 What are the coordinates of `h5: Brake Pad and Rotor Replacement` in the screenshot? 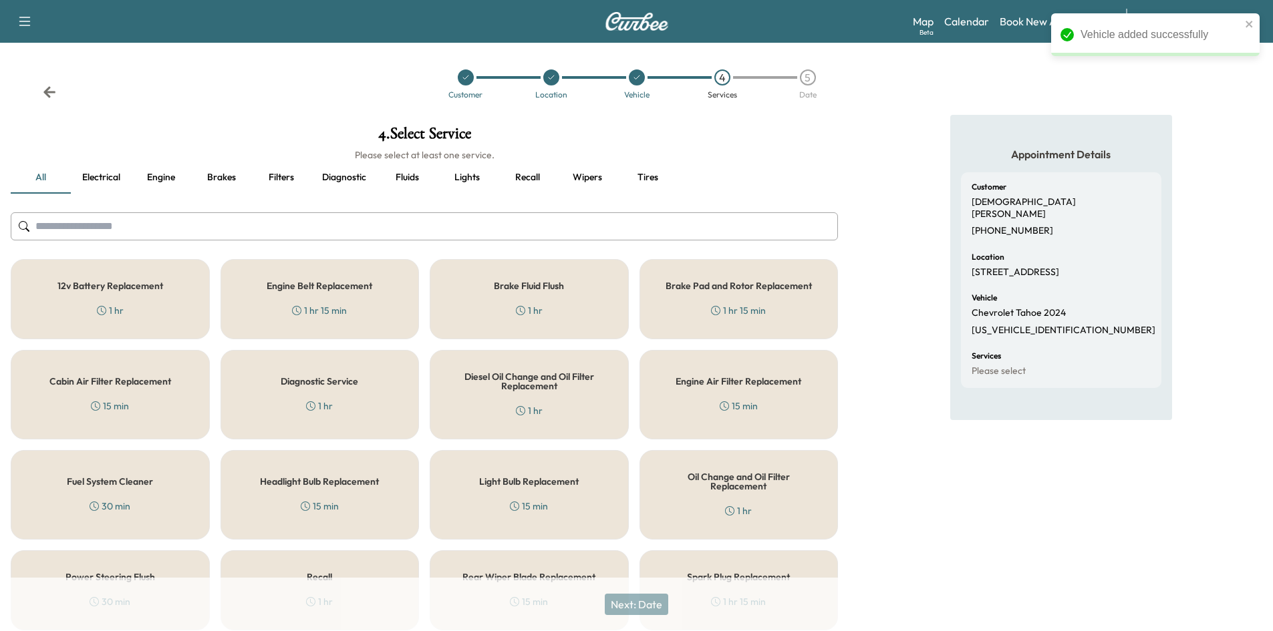 It's located at (738, 286).